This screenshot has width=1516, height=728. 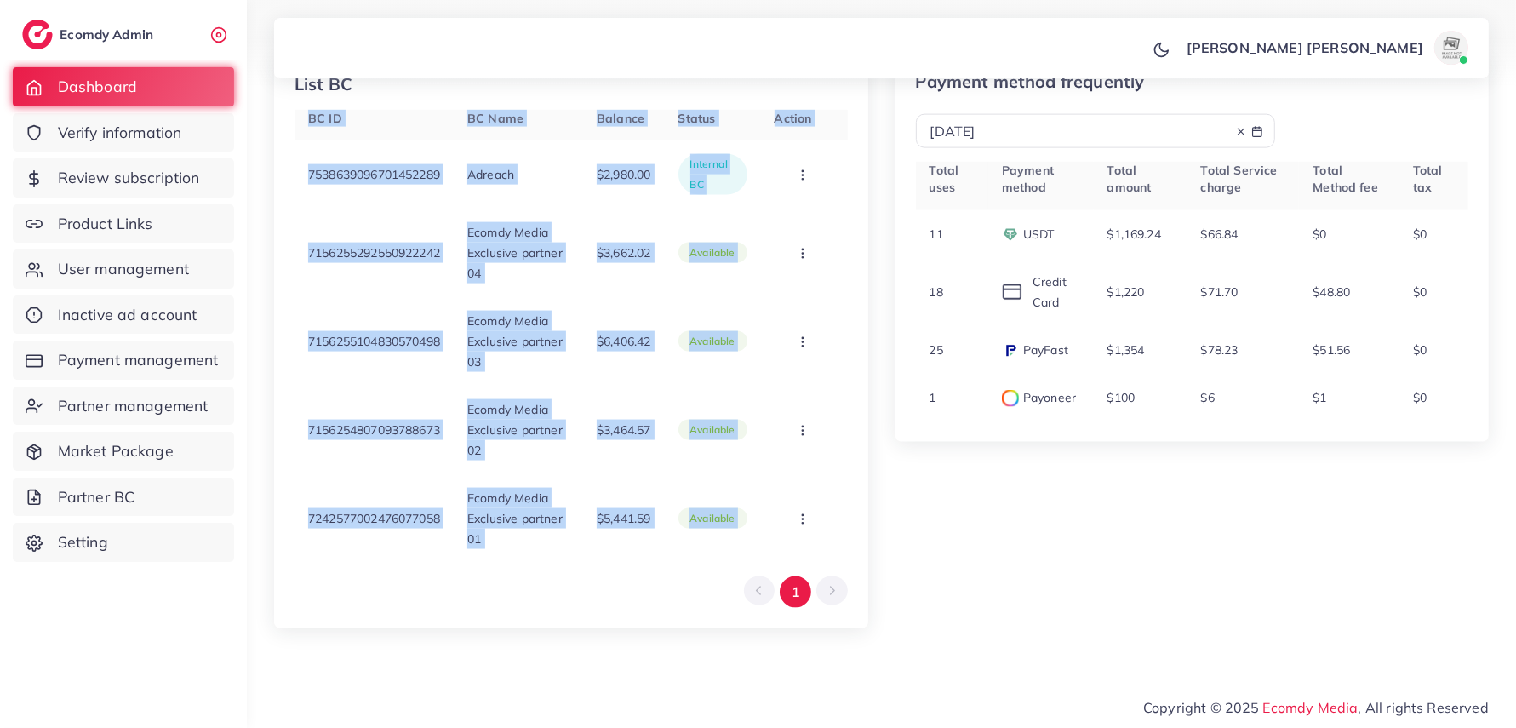 What do you see at coordinates (123, 269) in the screenshot?
I see `a: User management` at bounding box center [123, 269].